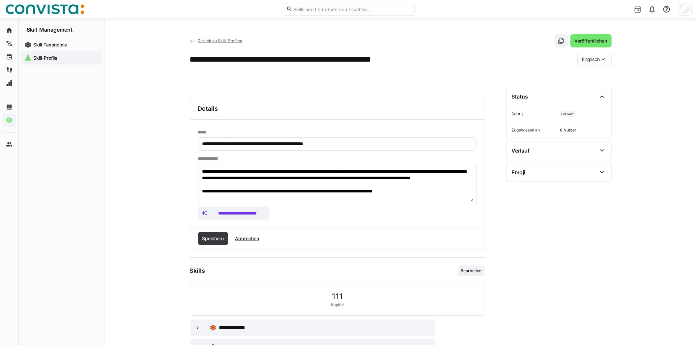  Describe the element at coordinates (472, 271) in the screenshot. I see `span: Bearbeiten` at that location.